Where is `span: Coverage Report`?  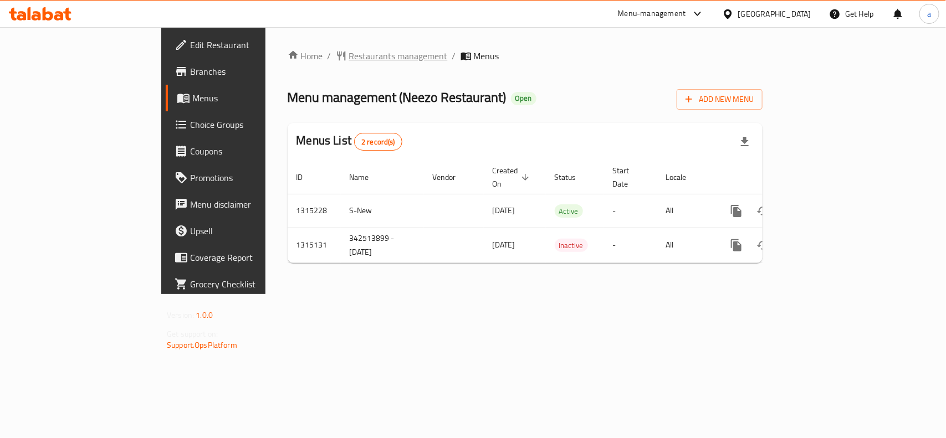 span: Coverage Report is located at coordinates (250, 258).